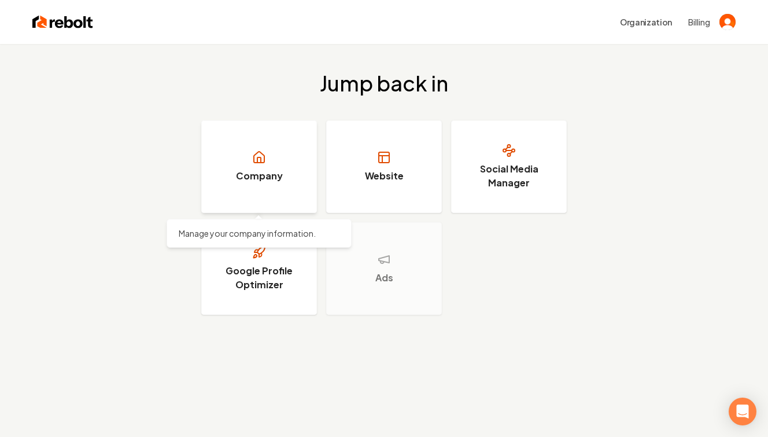 The image size is (768, 437). I want to click on h2: Jump back in, so click(384, 83).